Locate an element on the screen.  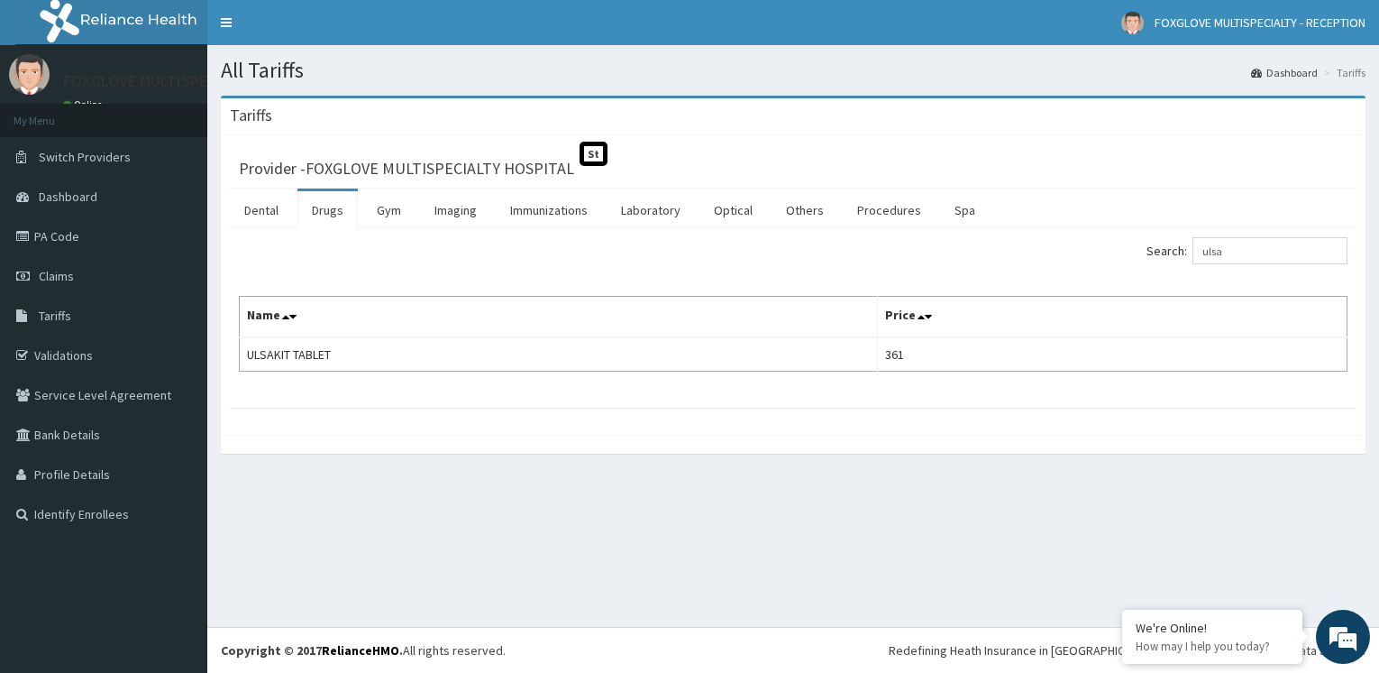
a: Others is located at coordinates (805, 210).